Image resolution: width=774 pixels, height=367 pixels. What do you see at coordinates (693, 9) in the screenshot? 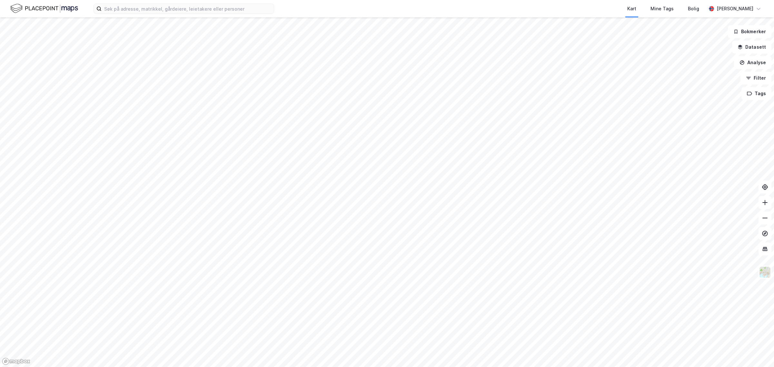
I see `div: Bolig` at bounding box center [693, 9].